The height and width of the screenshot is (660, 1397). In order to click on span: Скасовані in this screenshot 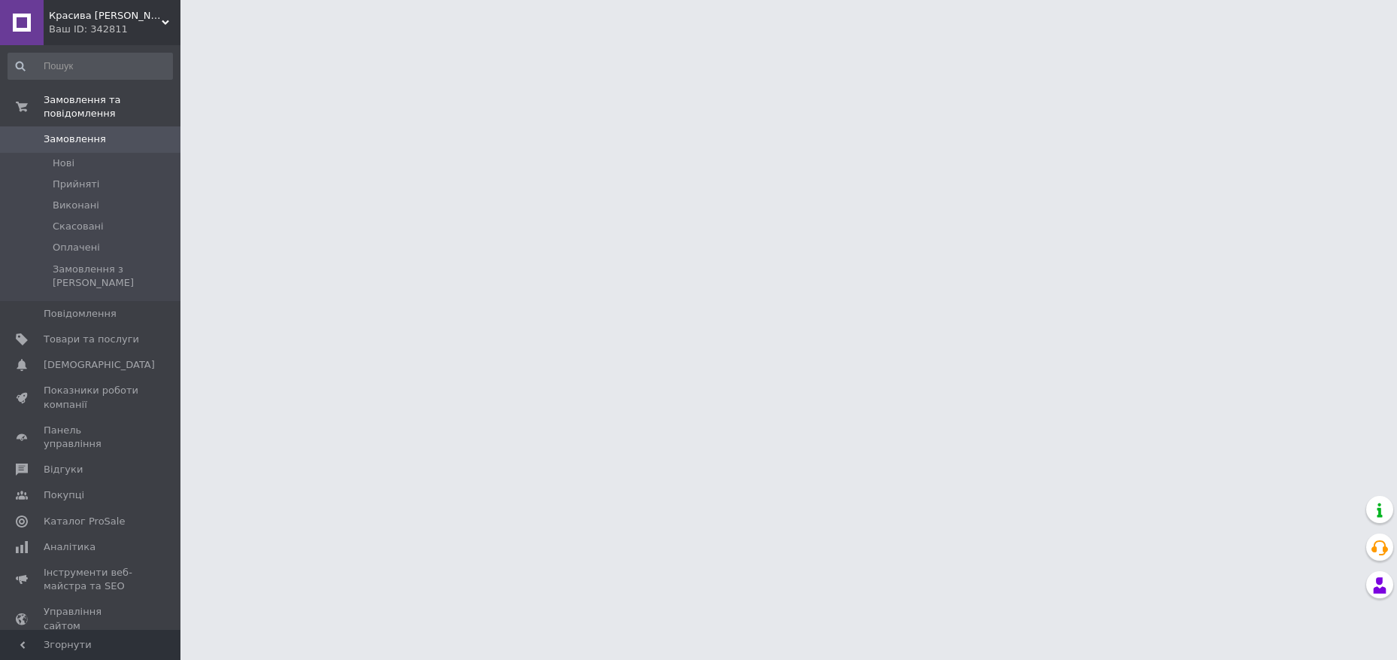, I will do `click(78, 226)`.